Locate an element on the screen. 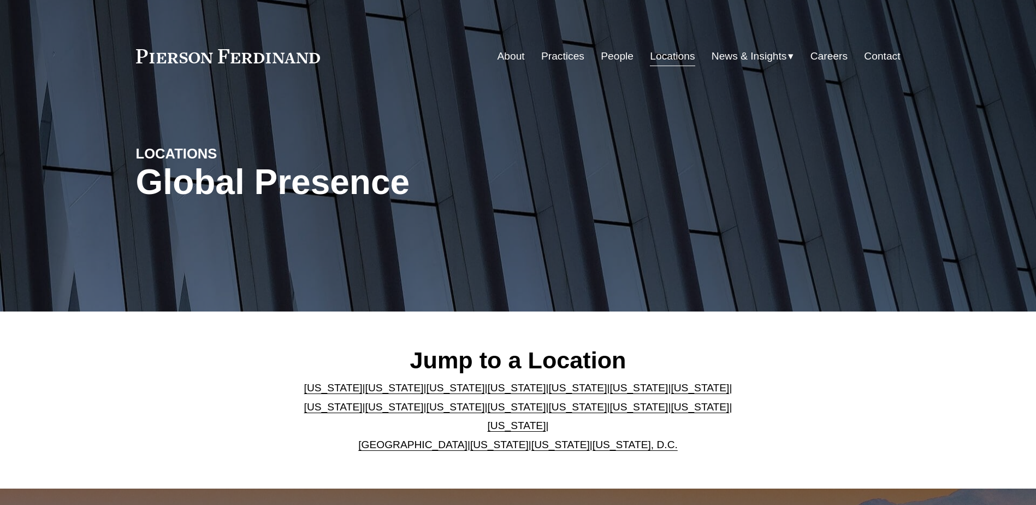 This screenshot has width=1036, height=505. a: About is located at coordinates (511, 56).